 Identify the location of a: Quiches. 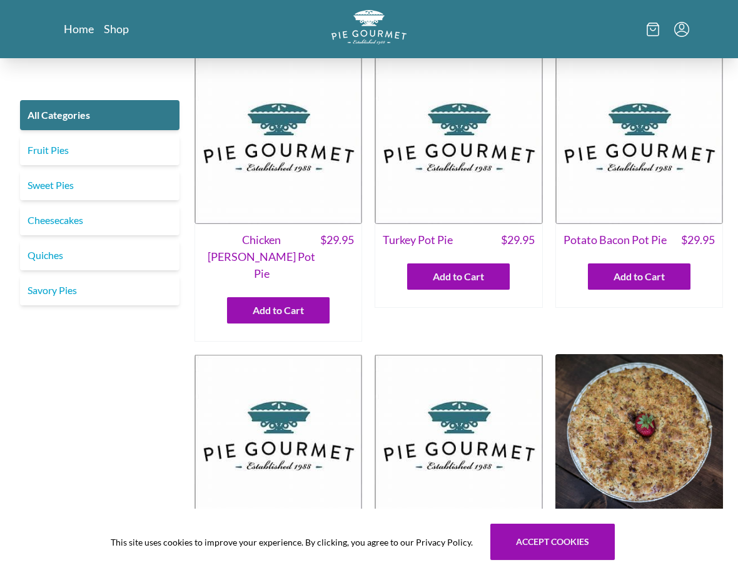
(99, 255).